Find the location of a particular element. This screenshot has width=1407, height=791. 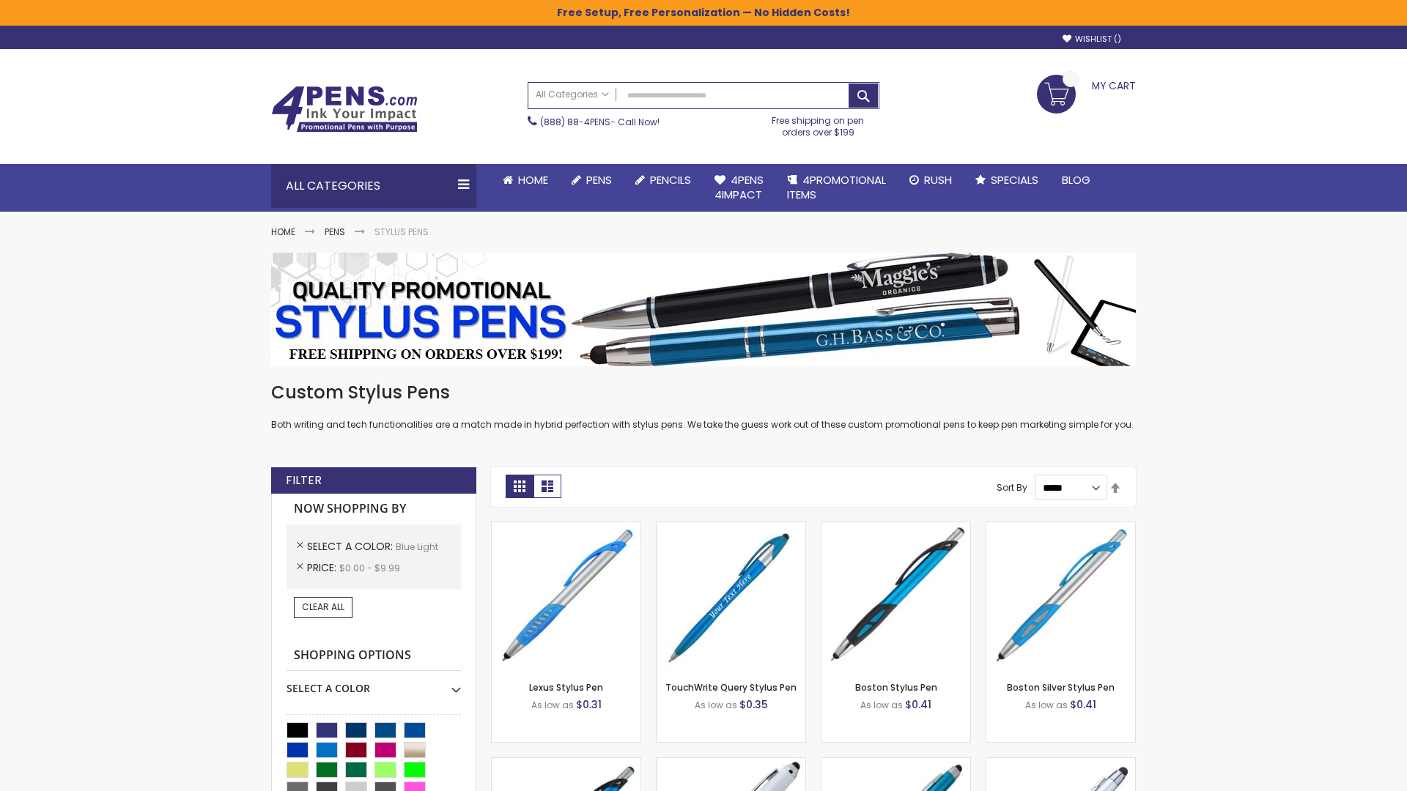

span: Price is located at coordinates (323, 568).